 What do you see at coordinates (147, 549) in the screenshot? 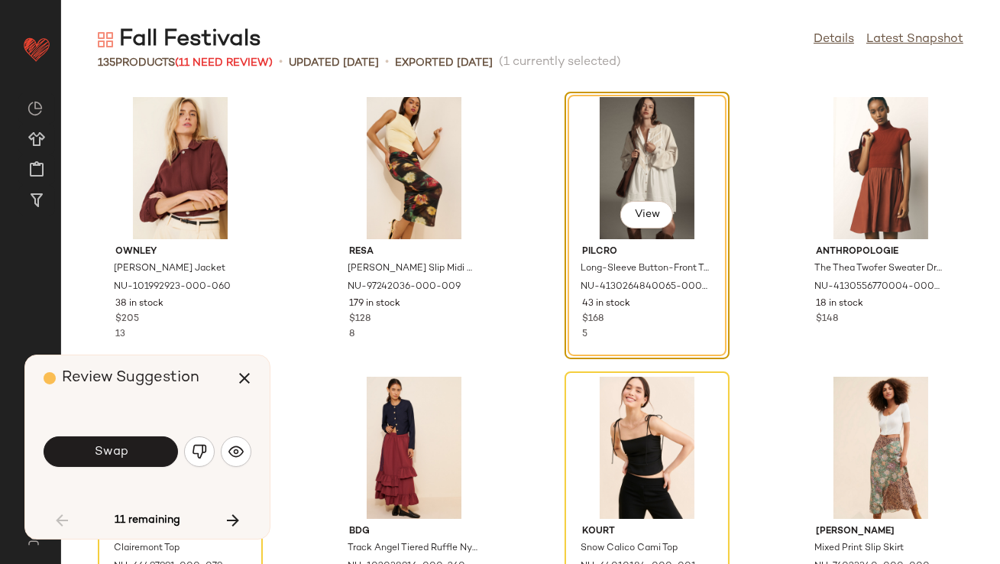
I see `span: Clairemont Top` at bounding box center [147, 549].